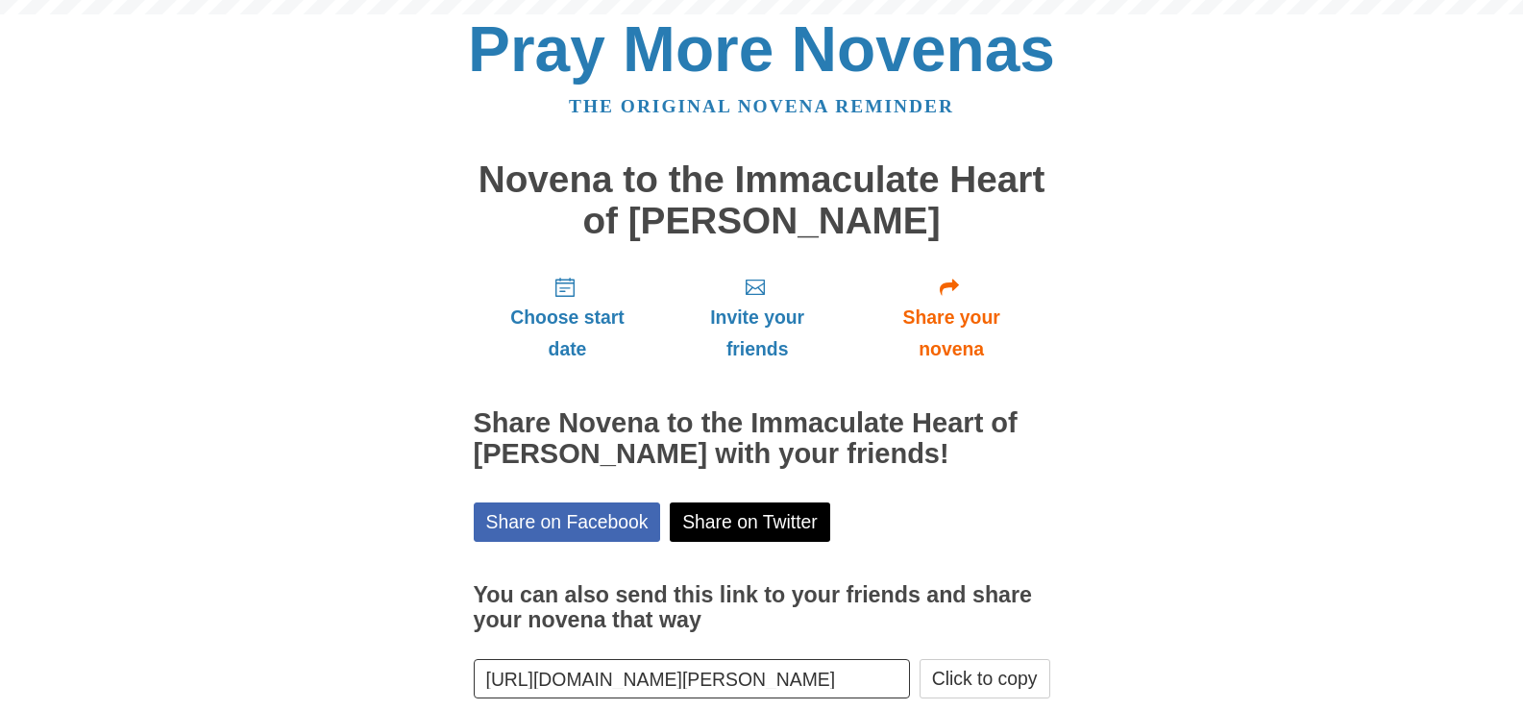  Describe the element at coordinates (567, 522) in the screenshot. I see `a: Share on Facebook` at that location.